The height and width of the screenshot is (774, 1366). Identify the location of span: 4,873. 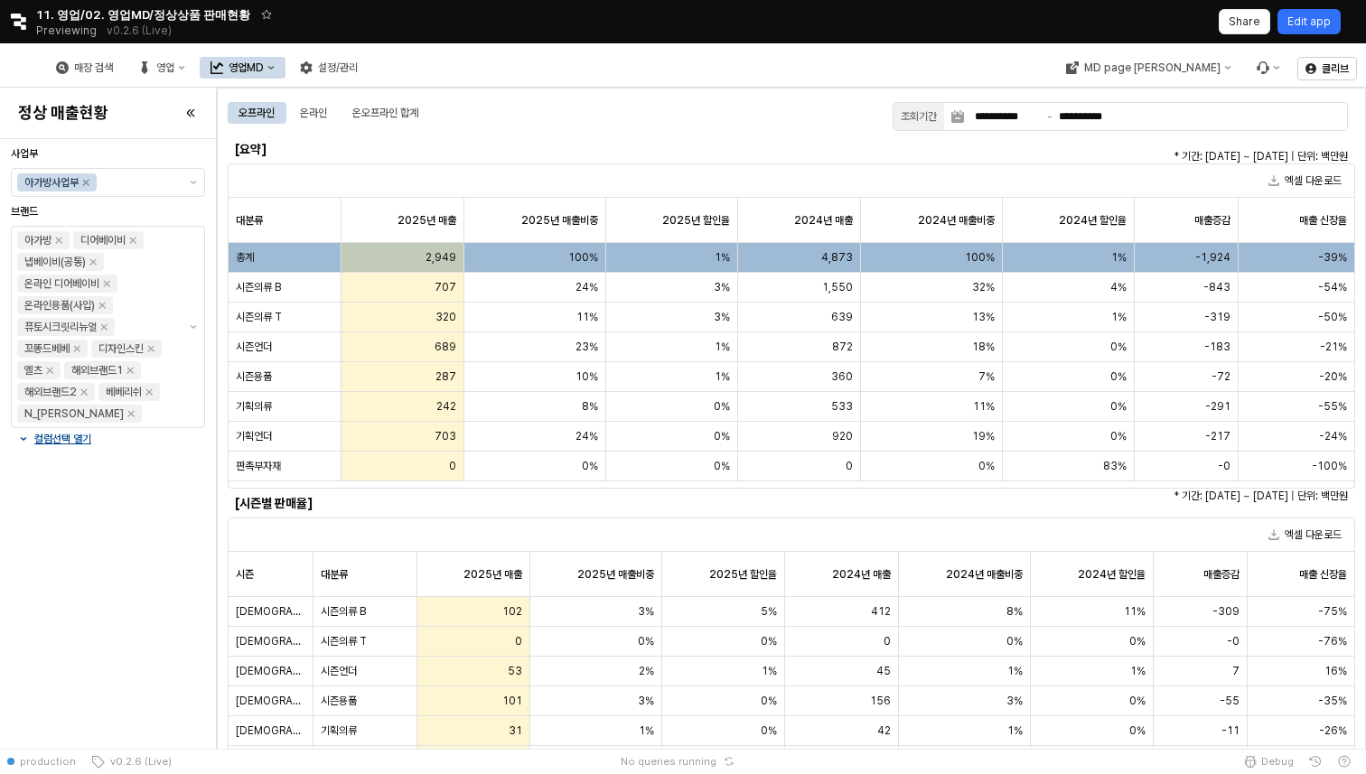
(836, 257).